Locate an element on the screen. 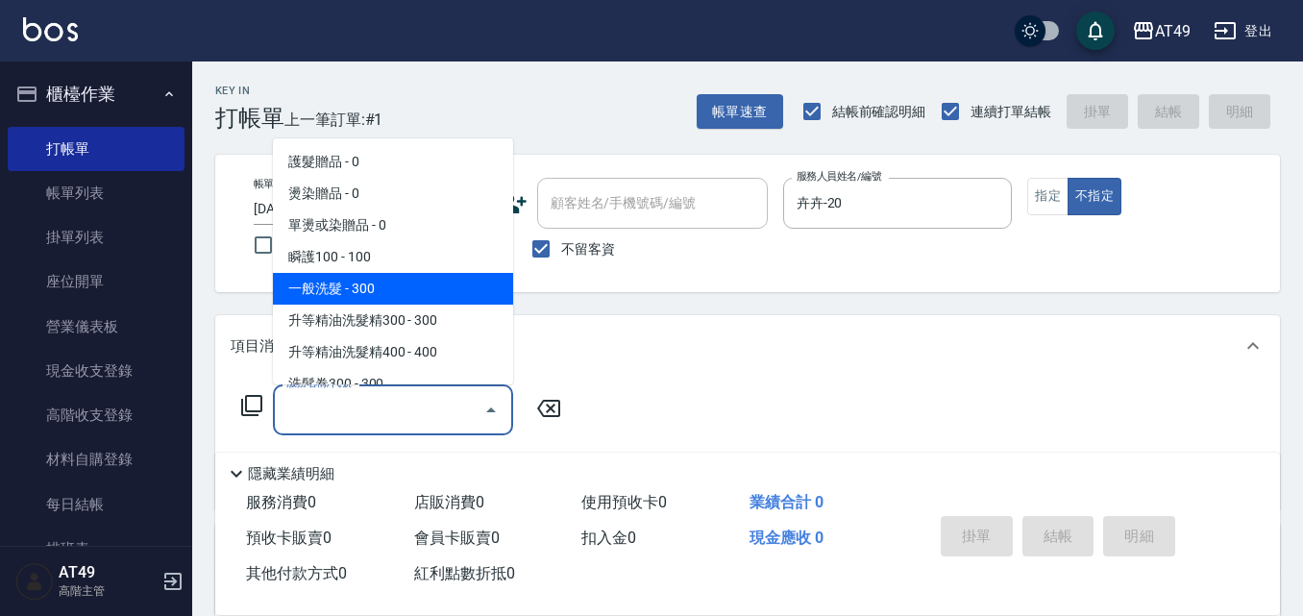 This screenshot has width=1303, height=616. button: 指定 is located at coordinates (1048, 196).